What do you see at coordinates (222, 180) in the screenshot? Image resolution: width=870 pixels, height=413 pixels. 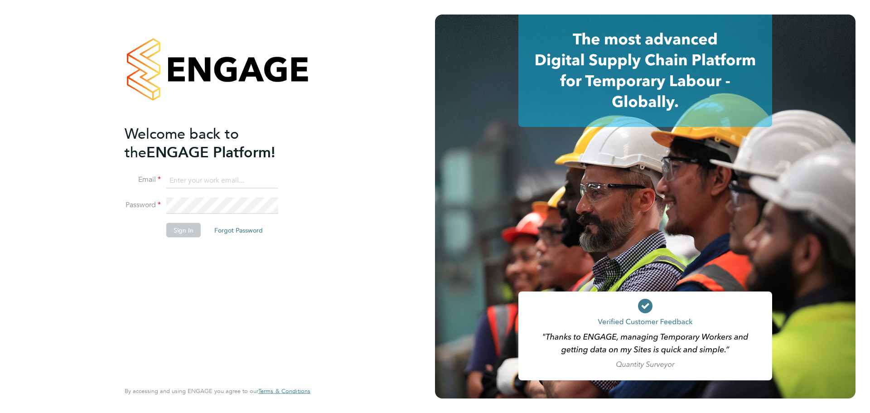 I see `input: Enter your work email...` at bounding box center [222, 180].